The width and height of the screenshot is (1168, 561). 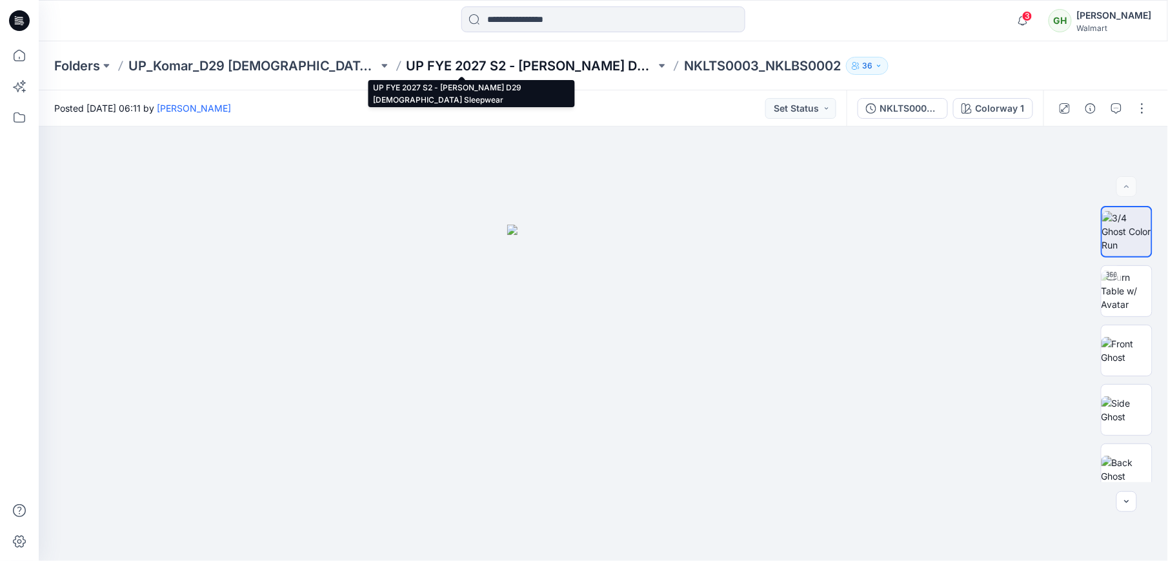 I want to click on p: NKLTS0003_NKLBS0002, so click(x=762, y=66).